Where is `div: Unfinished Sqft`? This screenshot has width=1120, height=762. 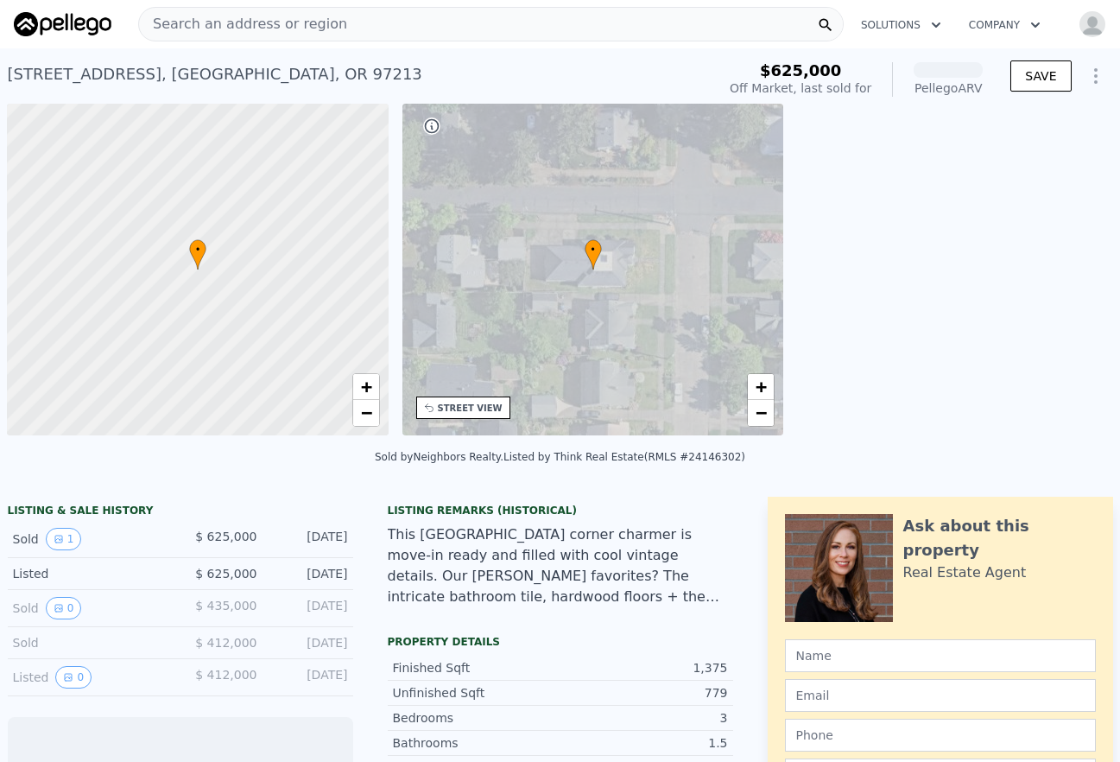
div: Unfinished Sqft is located at coordinates (477, 693).